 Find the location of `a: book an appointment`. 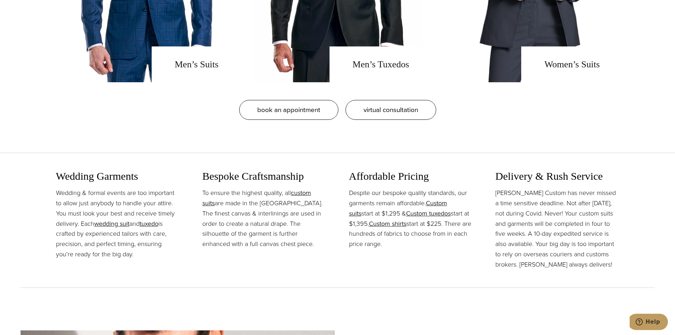

a: book an appointment is located at coordinates (289, 110).